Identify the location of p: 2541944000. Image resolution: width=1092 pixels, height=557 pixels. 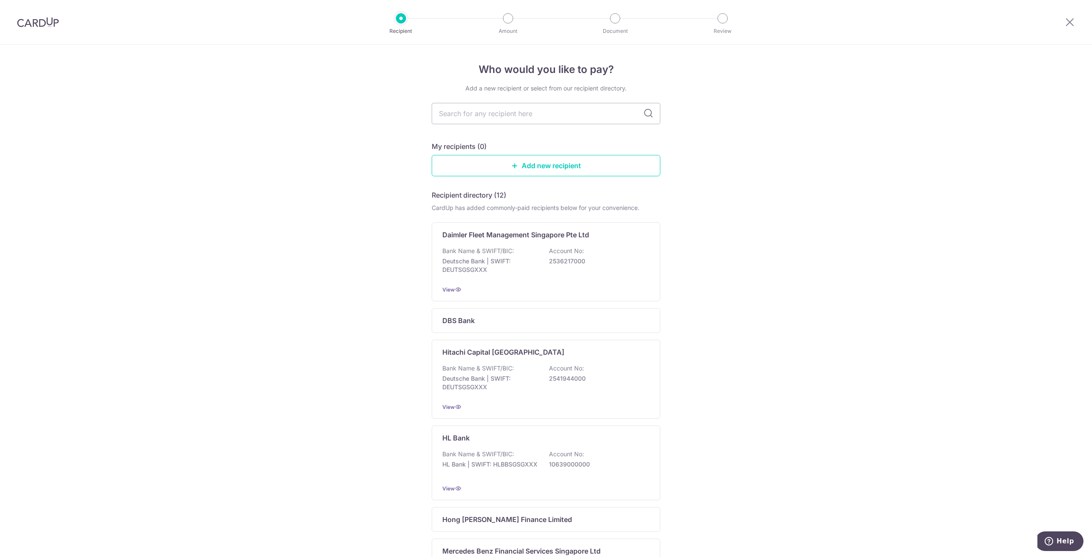
(597, 378).